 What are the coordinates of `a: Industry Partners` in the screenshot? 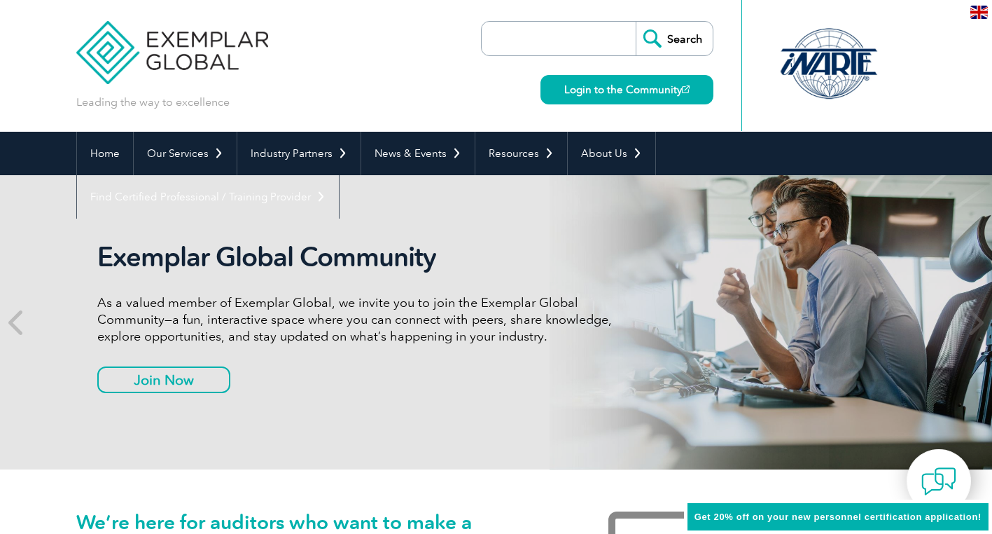 It's located at (299, 153).